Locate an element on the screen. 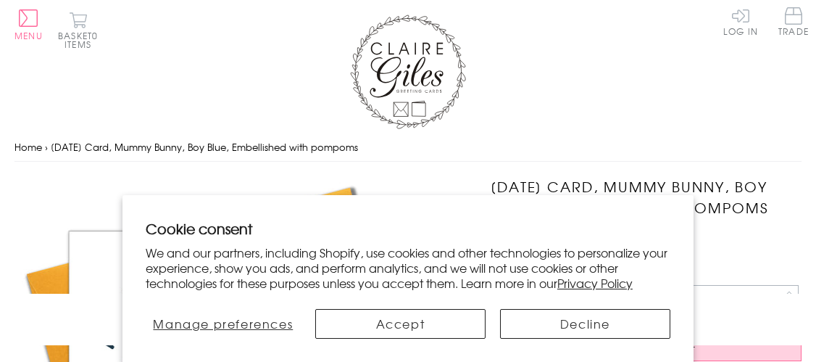 The image size is (816, 362). button: Accept is located at coordinates (400, 323).